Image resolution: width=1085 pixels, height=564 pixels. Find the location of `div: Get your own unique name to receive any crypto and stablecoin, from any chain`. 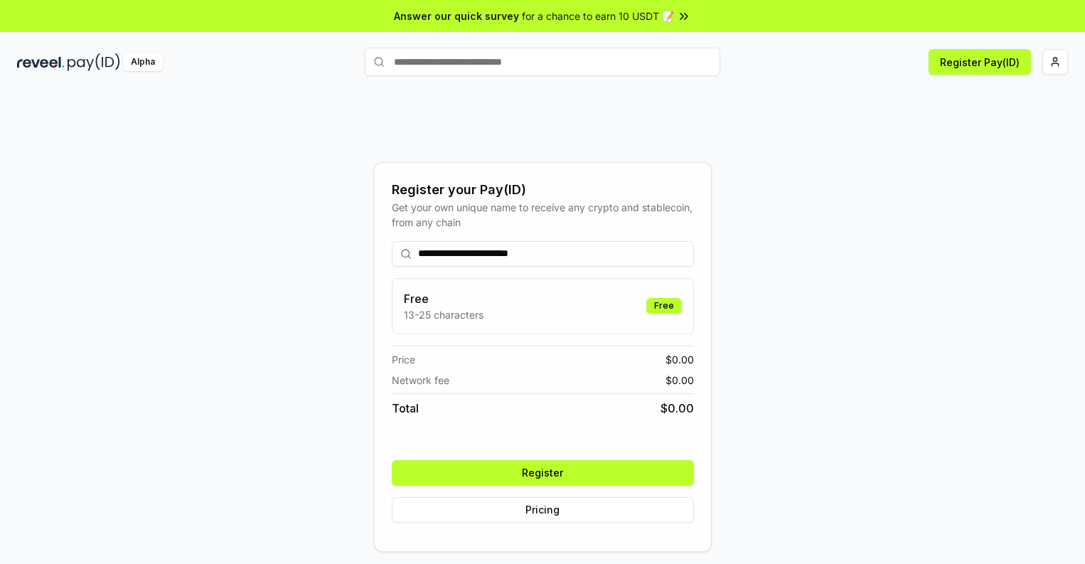

div: Get your own unique name to receive any crypto and stablecoin, from any chain is located at coordinates (542, 215).